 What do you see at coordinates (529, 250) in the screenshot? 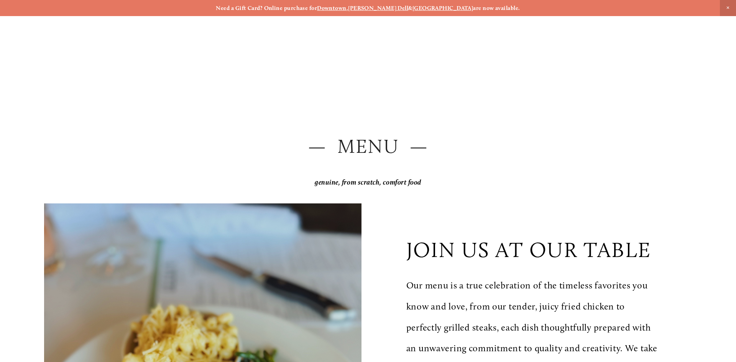
I see `p: join us at our table` at bounding box center [529, 250].